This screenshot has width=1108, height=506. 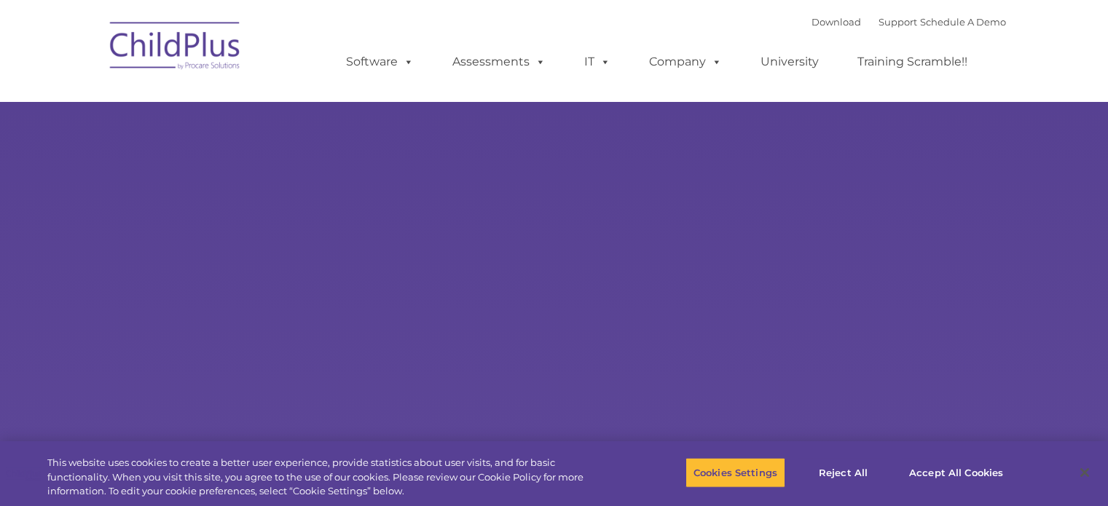 What do you see at coordinates (380, 62) in the screenshot?
I see `a: Software` at bounding box center [380, 62].